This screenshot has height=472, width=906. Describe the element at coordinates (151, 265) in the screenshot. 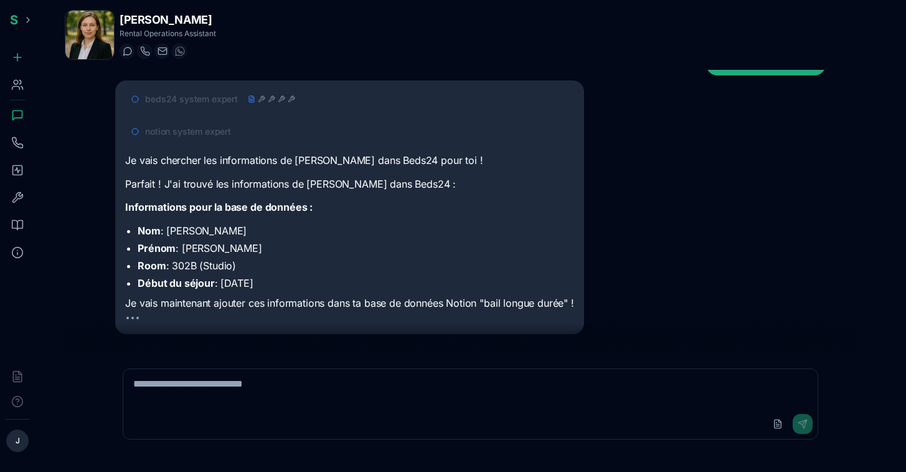

I see `strong: Room` at that location.